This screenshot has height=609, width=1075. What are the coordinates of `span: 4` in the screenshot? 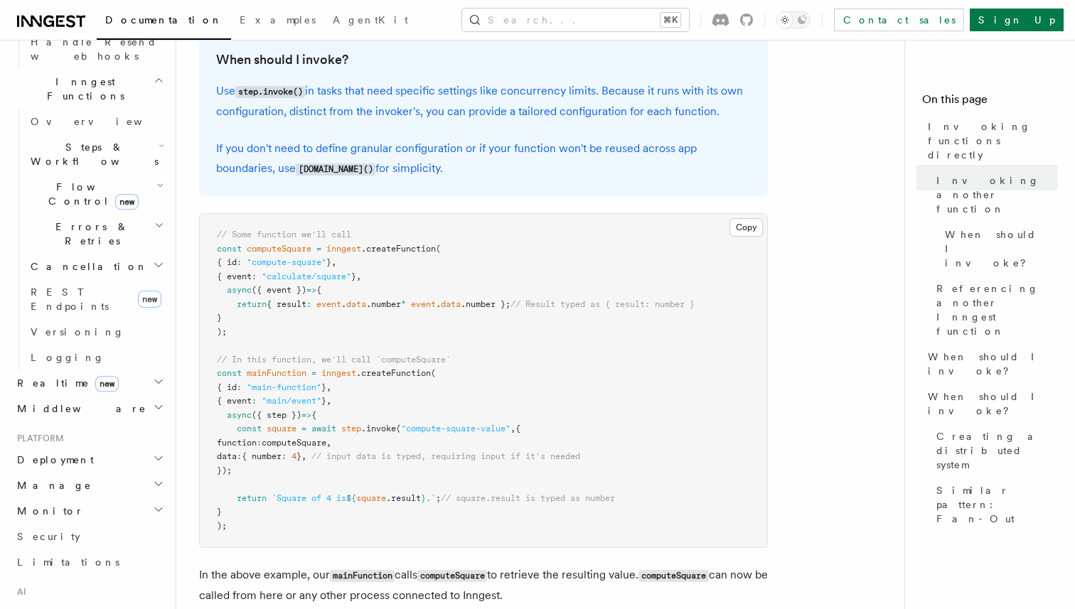 It's located at (294, 456).